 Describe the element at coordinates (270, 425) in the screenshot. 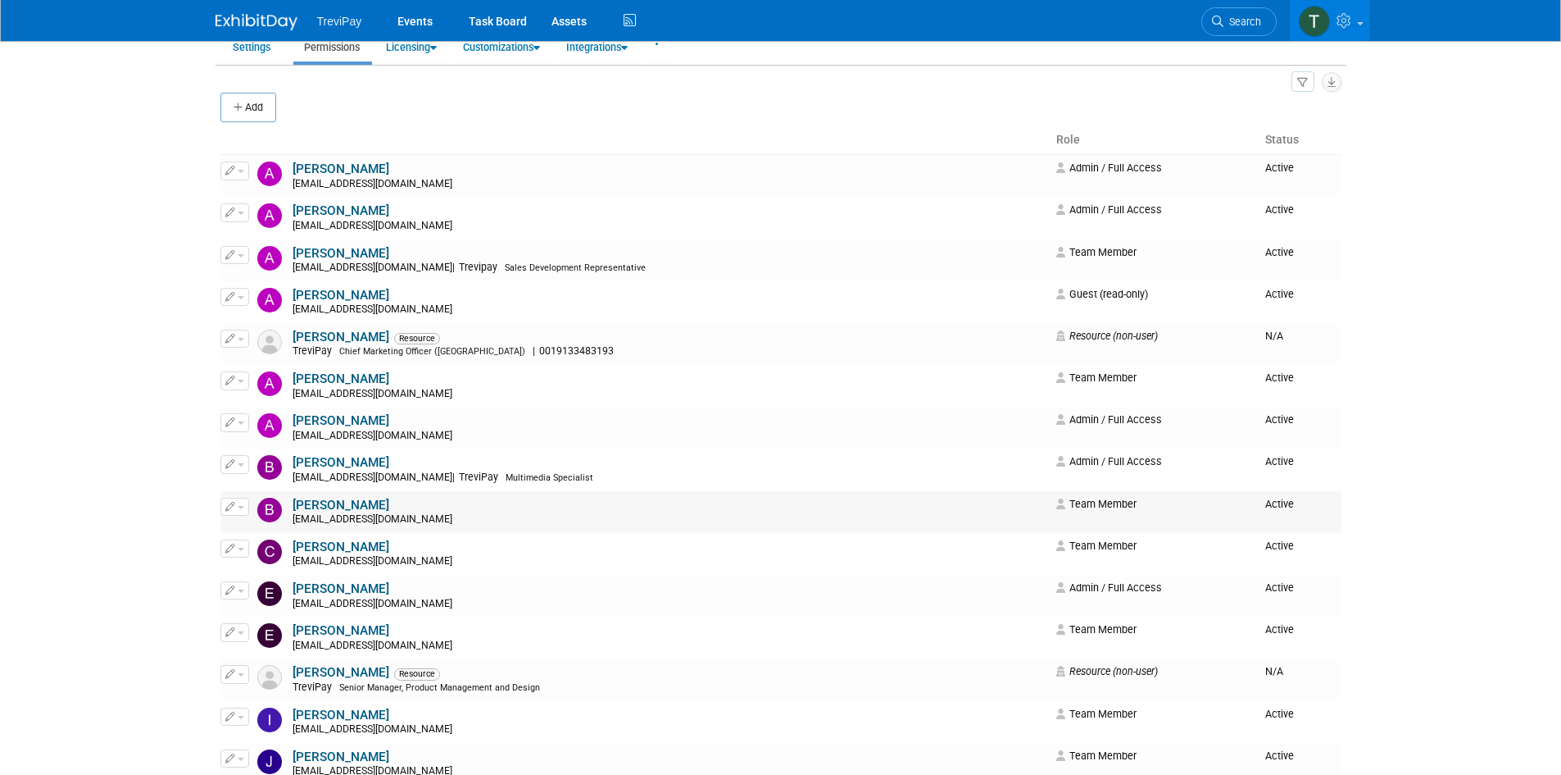

I see `img: Anthony Alvarez` at that location.